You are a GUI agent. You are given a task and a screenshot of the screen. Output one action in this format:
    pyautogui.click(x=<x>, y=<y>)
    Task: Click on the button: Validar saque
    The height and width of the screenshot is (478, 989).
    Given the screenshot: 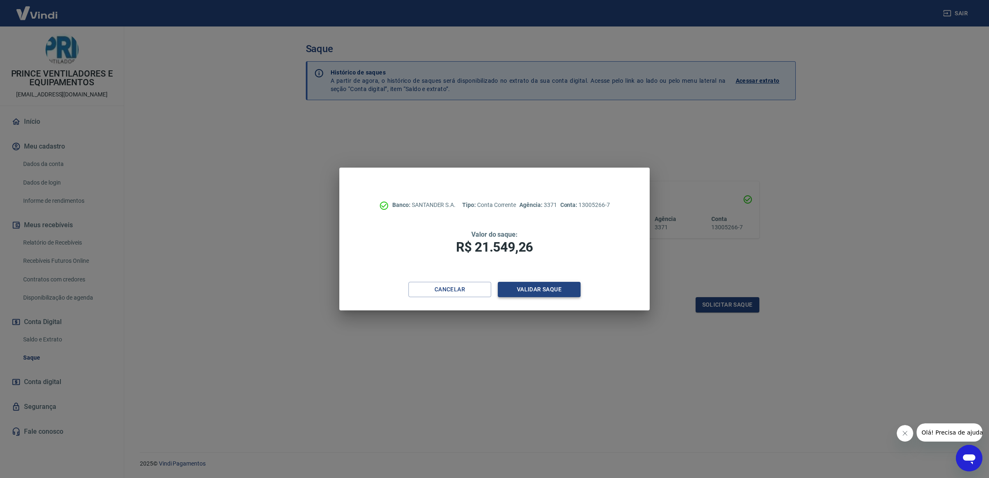 What is the action you would take?
    pyautogui.click(x=539, y=289)
    